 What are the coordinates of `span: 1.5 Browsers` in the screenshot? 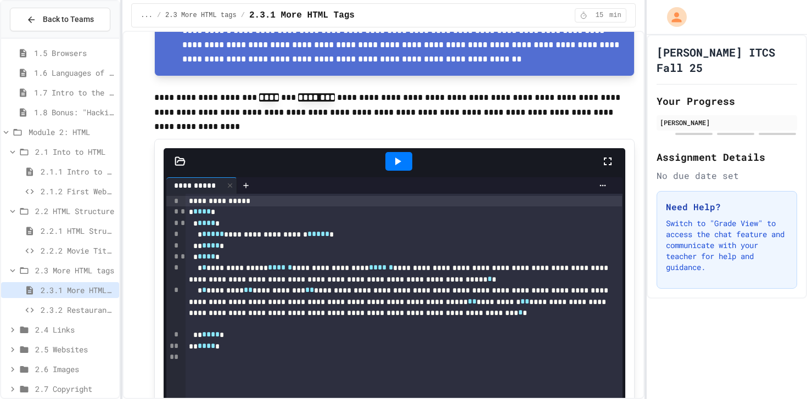 It's located at (74, 53).